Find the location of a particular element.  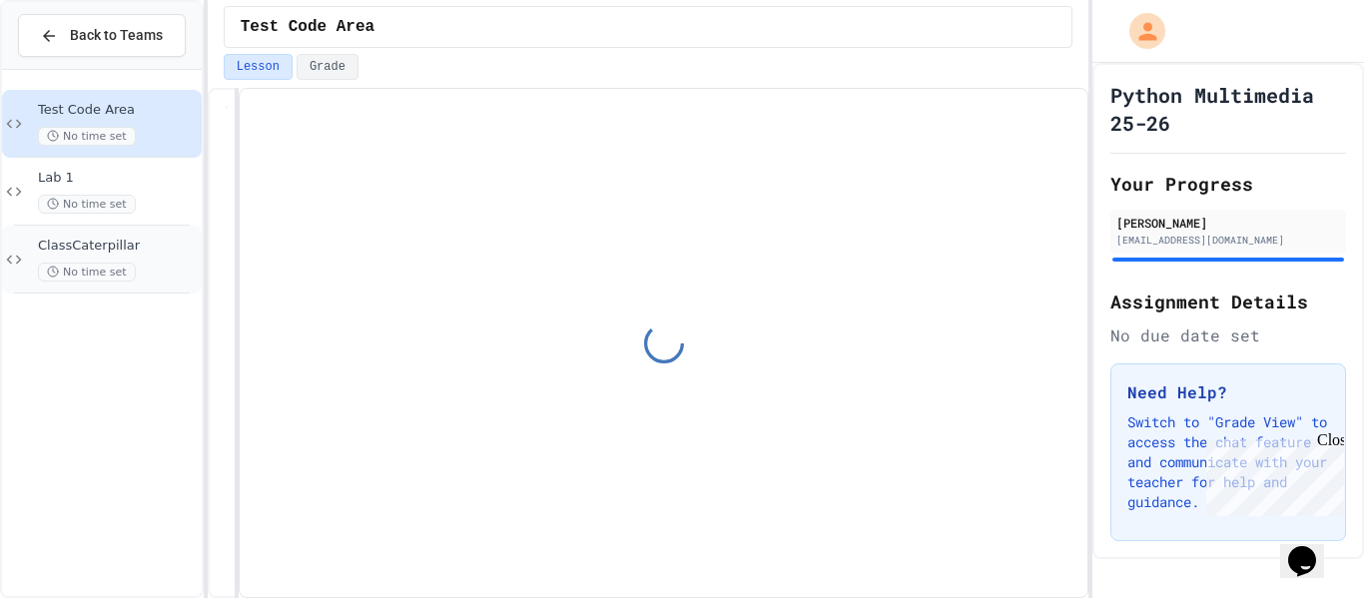

span: Lab 1 is located at coordinates (118, 178).